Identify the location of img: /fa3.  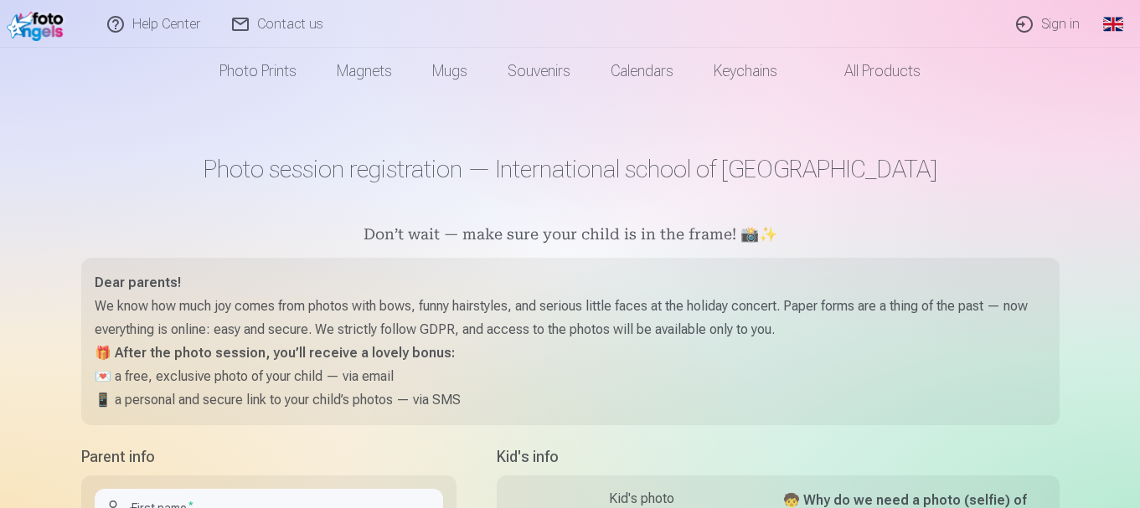
(38, 23).